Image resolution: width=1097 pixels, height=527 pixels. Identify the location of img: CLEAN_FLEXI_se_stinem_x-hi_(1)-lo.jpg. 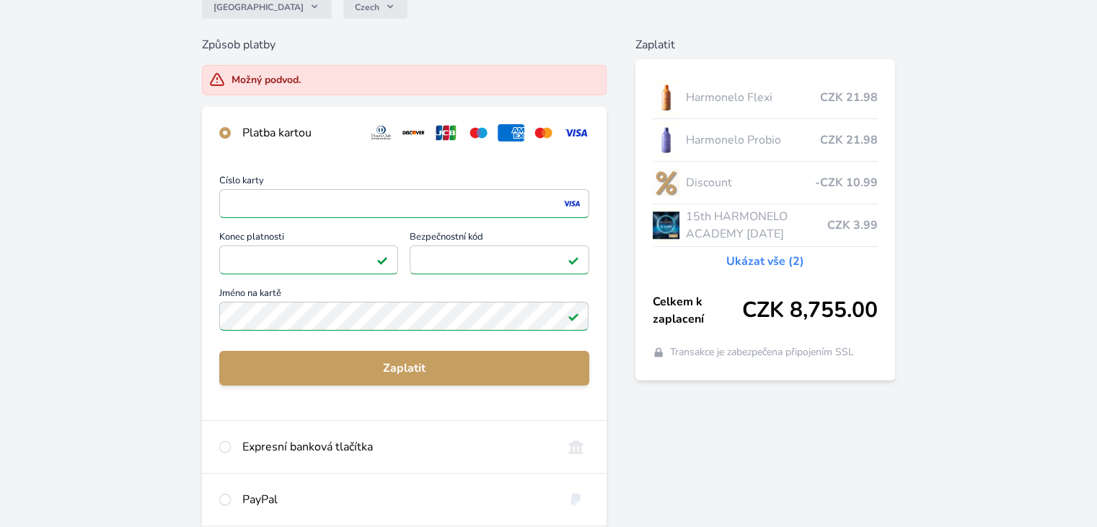
(667, 97).